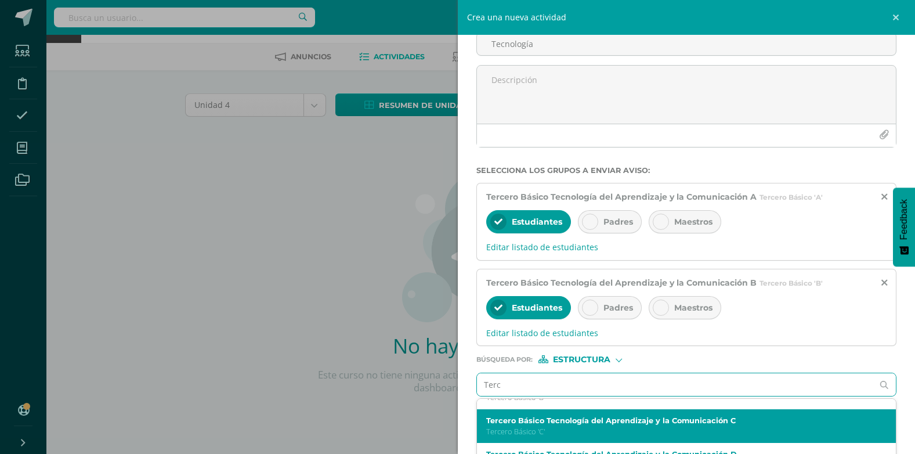  I want to click on span: Tercero Básico Tecnología del Aprendizaje y la Comunicación B, so click(622, 283).